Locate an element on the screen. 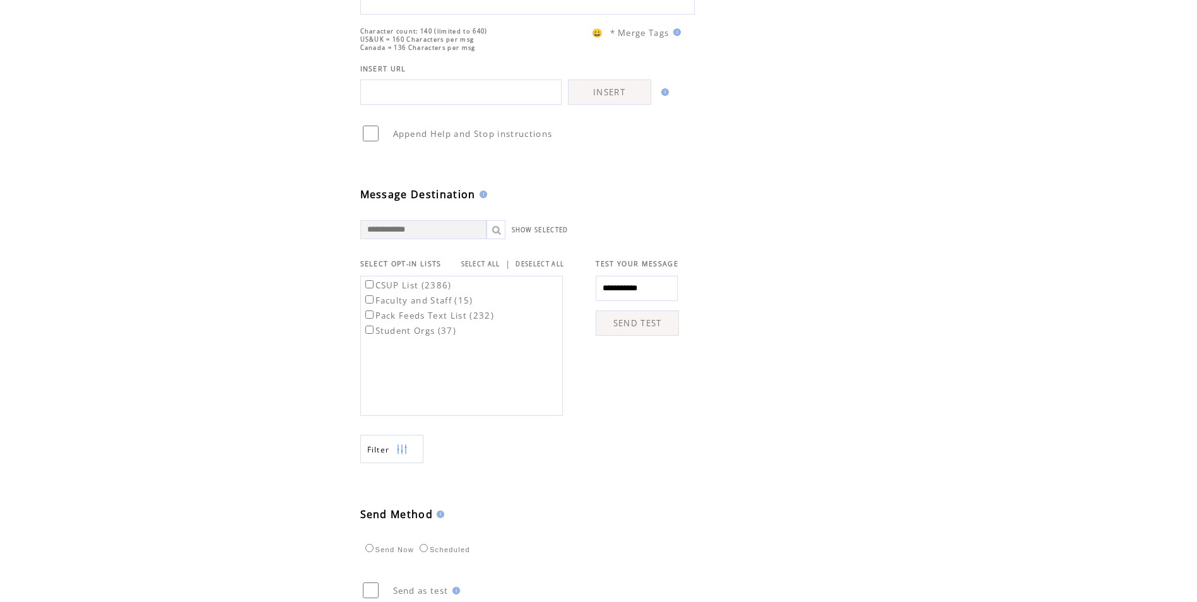 The image size is (1197, 602). label: Send Now is located at coordinates (388, 549).